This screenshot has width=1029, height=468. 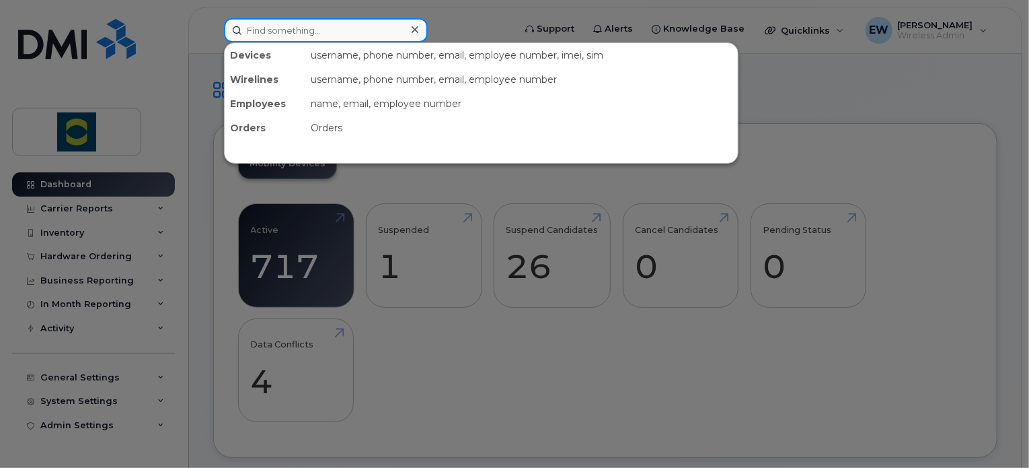 I want to click on div: username, phone number, email, employee number, so click(x=521, y=79).